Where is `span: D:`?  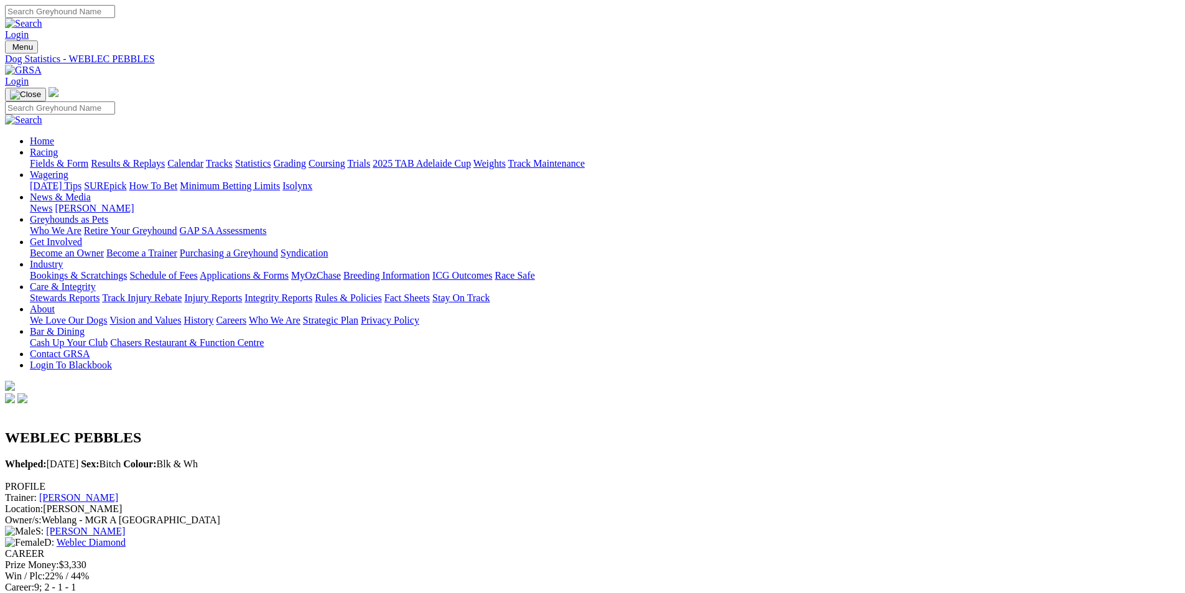 span: D: is located at coordinates (29, 542).